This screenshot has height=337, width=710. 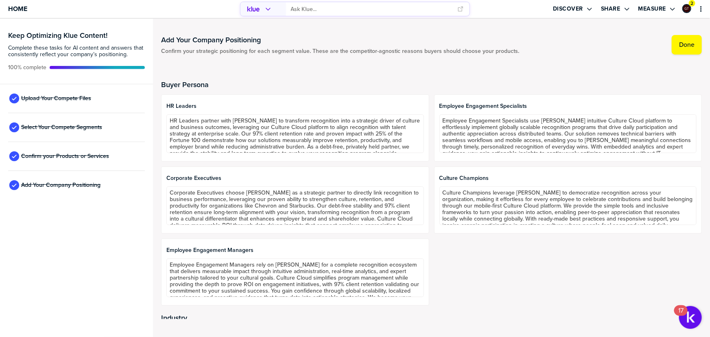 I want to click on span: Upload Your Compete Files, so click(x=56, y=98).